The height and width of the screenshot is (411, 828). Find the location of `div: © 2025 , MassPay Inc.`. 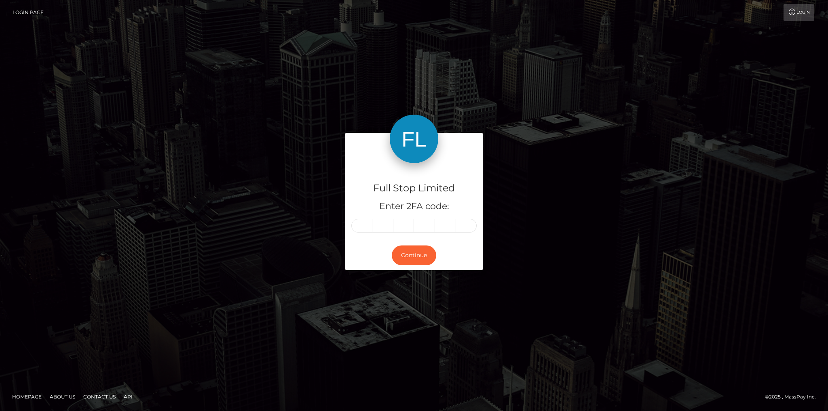

div: © 2025 , MassPay Inc. is located at coordinates (793, 397).